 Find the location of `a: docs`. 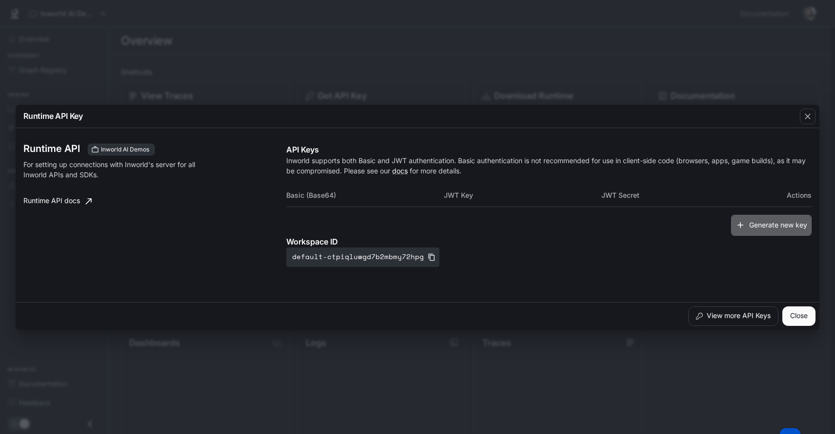

a: docs is located at coordinates (400, 171).